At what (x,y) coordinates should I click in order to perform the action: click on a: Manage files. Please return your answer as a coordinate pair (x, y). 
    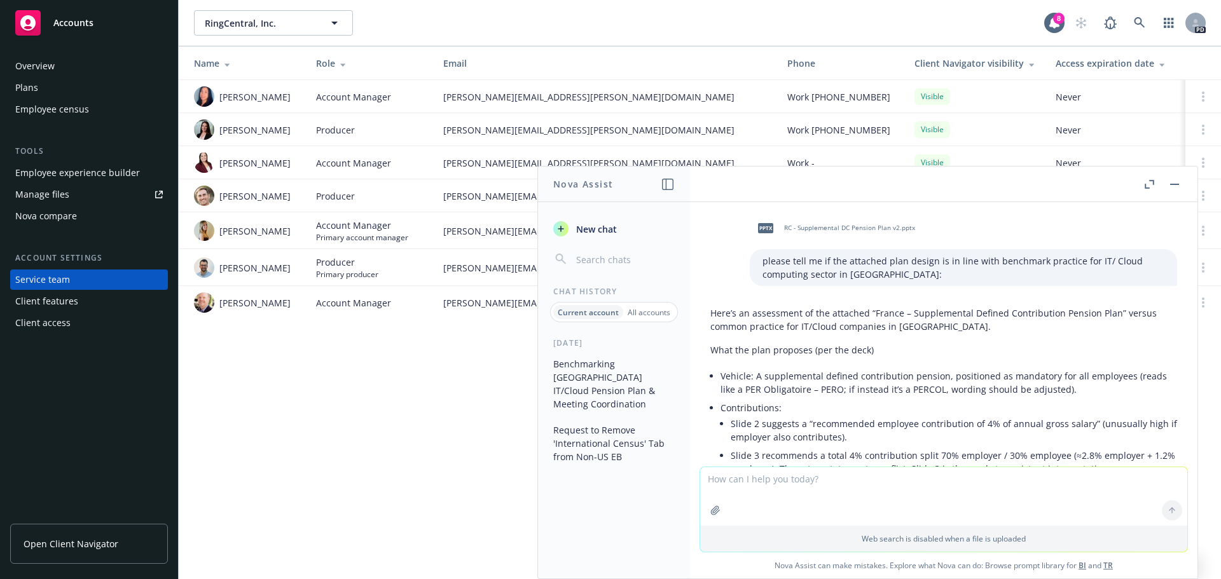
    Looking at the image, I should click on (89, 195).